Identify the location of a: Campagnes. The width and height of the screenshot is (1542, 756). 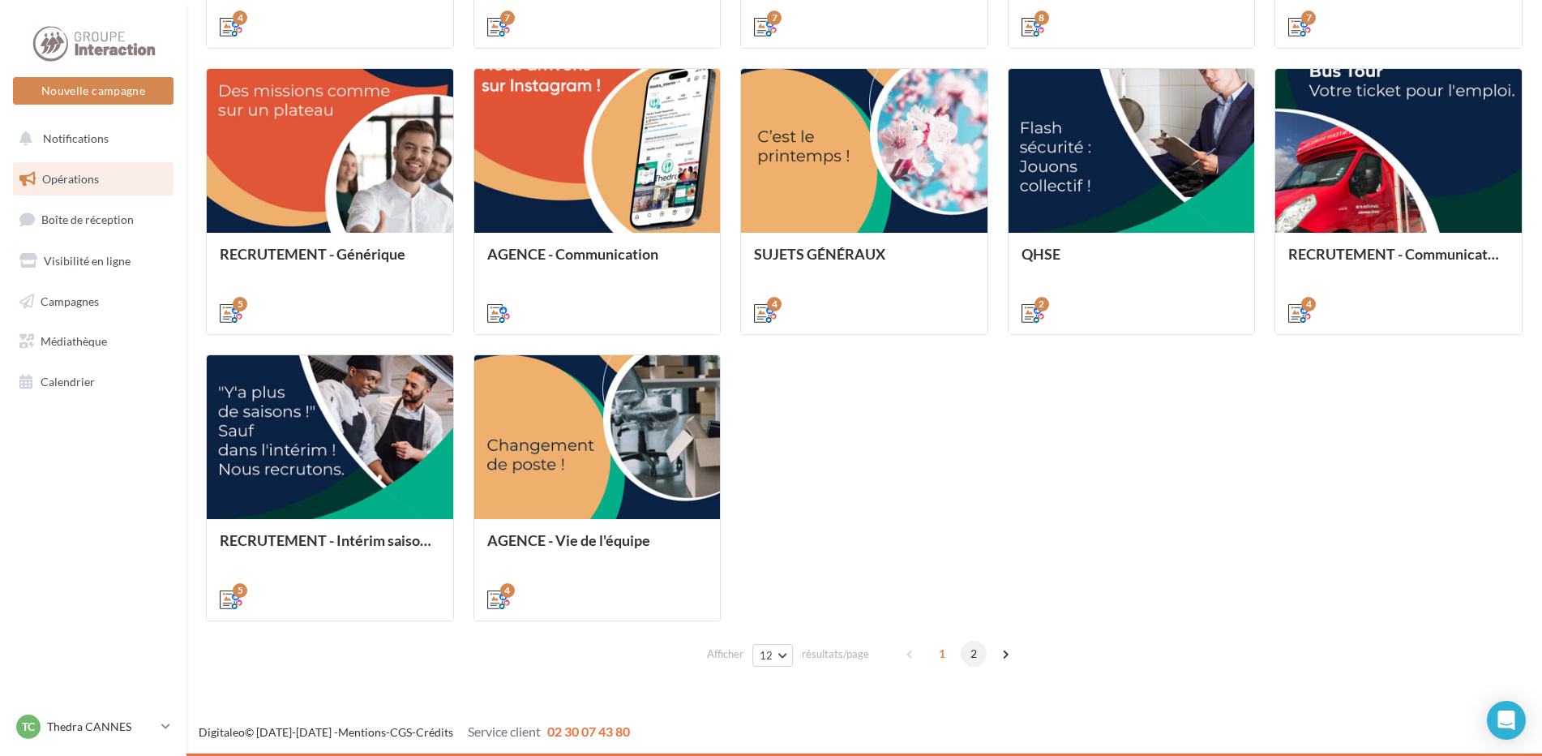
(93, 302).